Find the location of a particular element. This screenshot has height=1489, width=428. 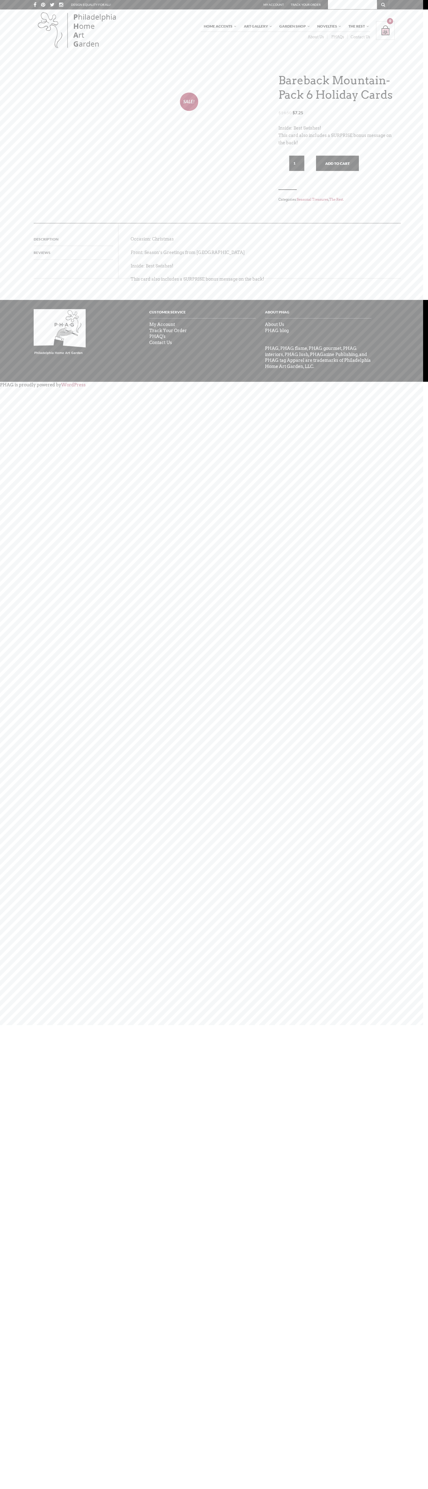

p: PHAG, PHAG flame, PHAG gourmet, PHAG interiors, PHAG lush, PHAGazine Publishing, and PHAG tag App... is located at coordinates (319, 357).